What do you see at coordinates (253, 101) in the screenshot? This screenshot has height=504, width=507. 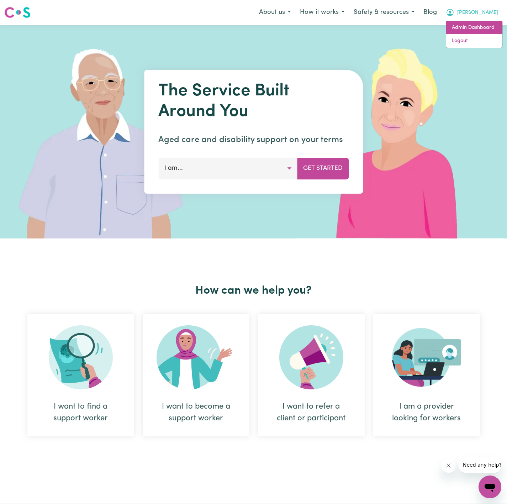 I see `h1: The Service Built Around You` at bounding box center [253, 101].